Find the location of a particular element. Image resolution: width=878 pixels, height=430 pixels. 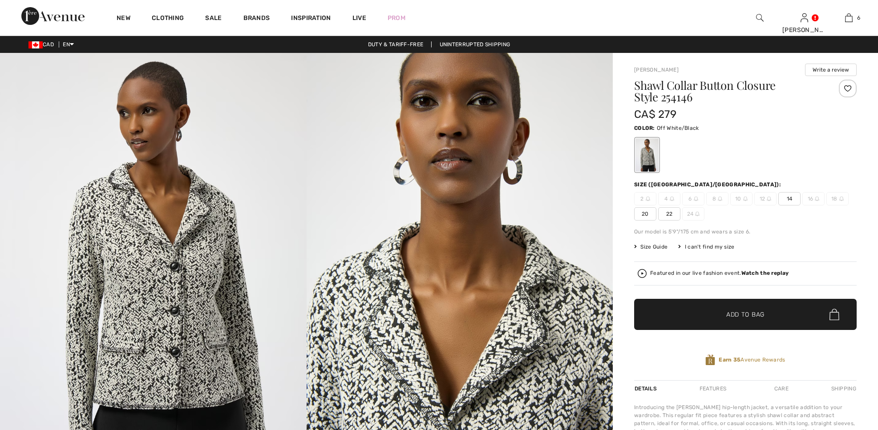

strong: Earn 35 is located at coordinates (729, 360).